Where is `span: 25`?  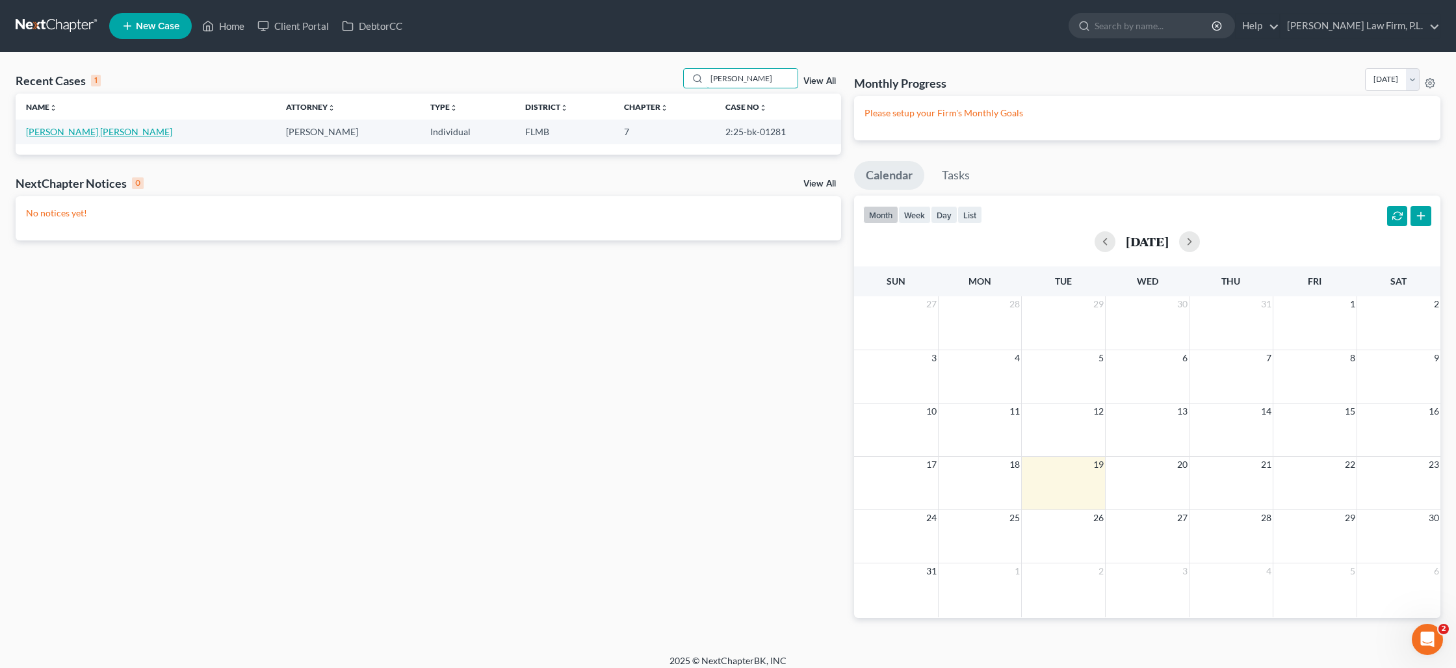 span: 25 is located at coordinates (1014, 518).